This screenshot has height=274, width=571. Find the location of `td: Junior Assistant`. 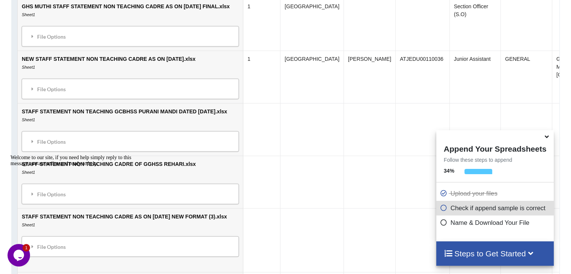

td: Junior Assistant is located at coordinates (475, 77).